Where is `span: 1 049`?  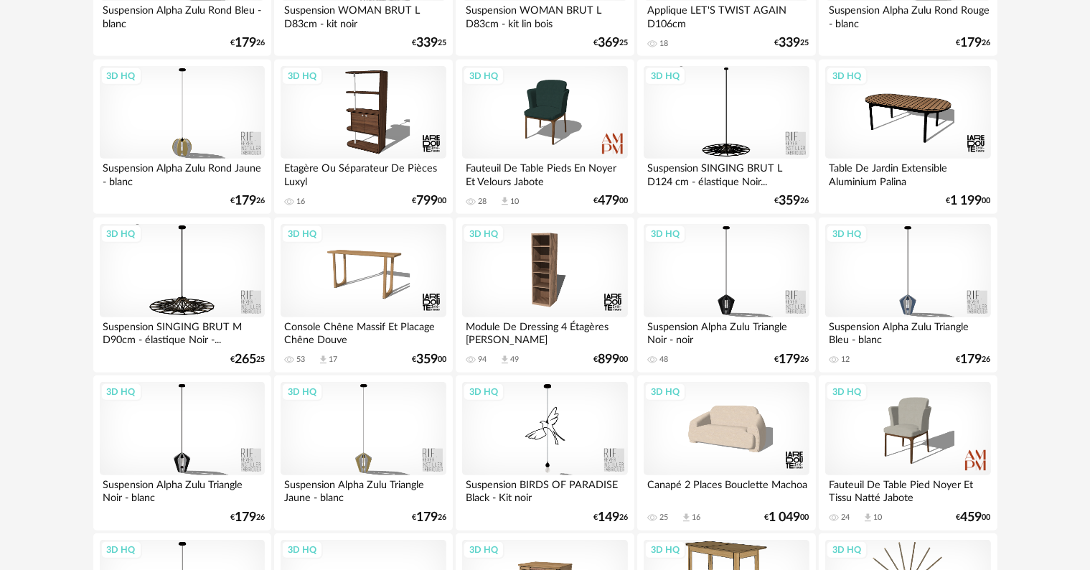
span: 1 049 is located at coordinates (785, 517).